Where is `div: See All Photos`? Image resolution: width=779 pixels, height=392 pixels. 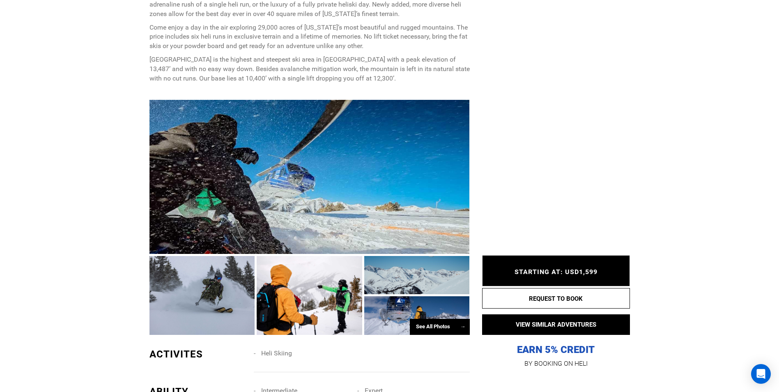
div: See All Photos is located at coordinates (440, 327).